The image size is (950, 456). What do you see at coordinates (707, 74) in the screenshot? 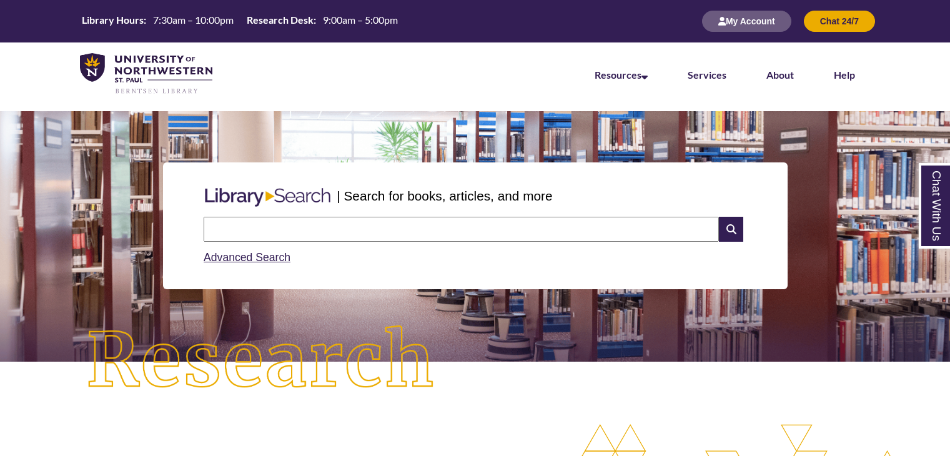
I see `a: Services` at bounding box center [707, 74].